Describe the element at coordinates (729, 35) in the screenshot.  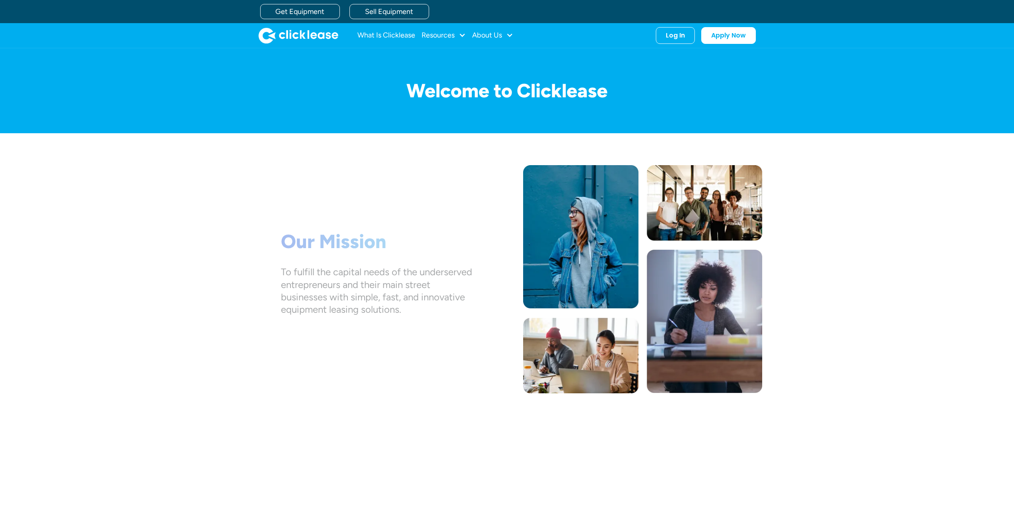
I see `a: Apply Now` at that location.